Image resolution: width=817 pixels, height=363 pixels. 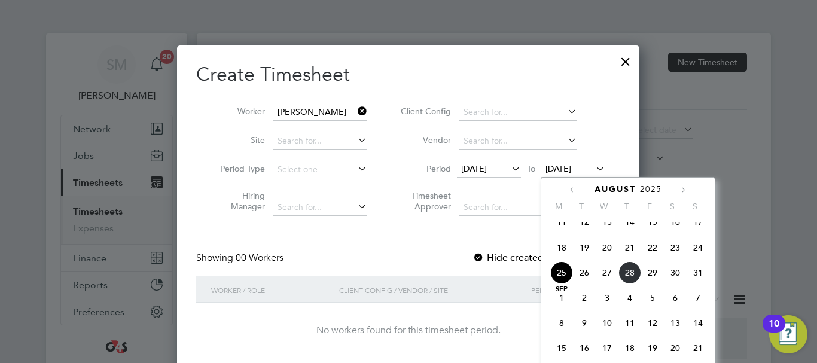 What do you see at coordinates (424, 111) in the screenshot?
I see `label: Client Config` at bounding box center [424, 111].